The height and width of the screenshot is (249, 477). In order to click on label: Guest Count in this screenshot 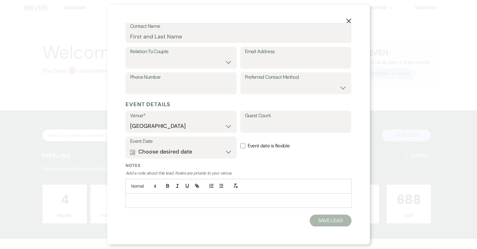, I will do `click(296, 116)`.